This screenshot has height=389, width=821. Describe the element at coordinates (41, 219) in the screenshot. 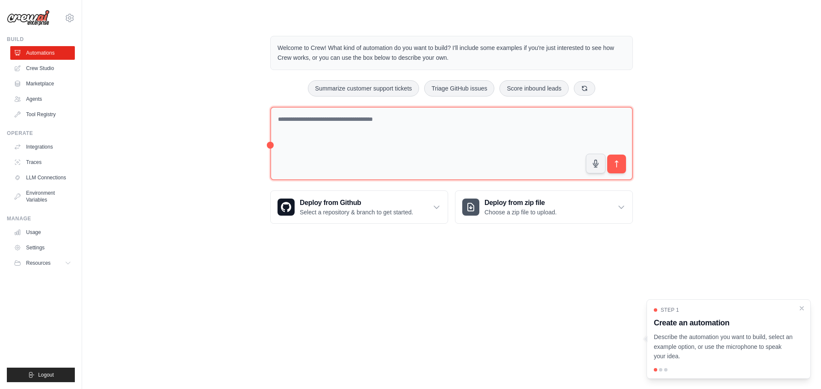

I see `div: Manage` at that location.